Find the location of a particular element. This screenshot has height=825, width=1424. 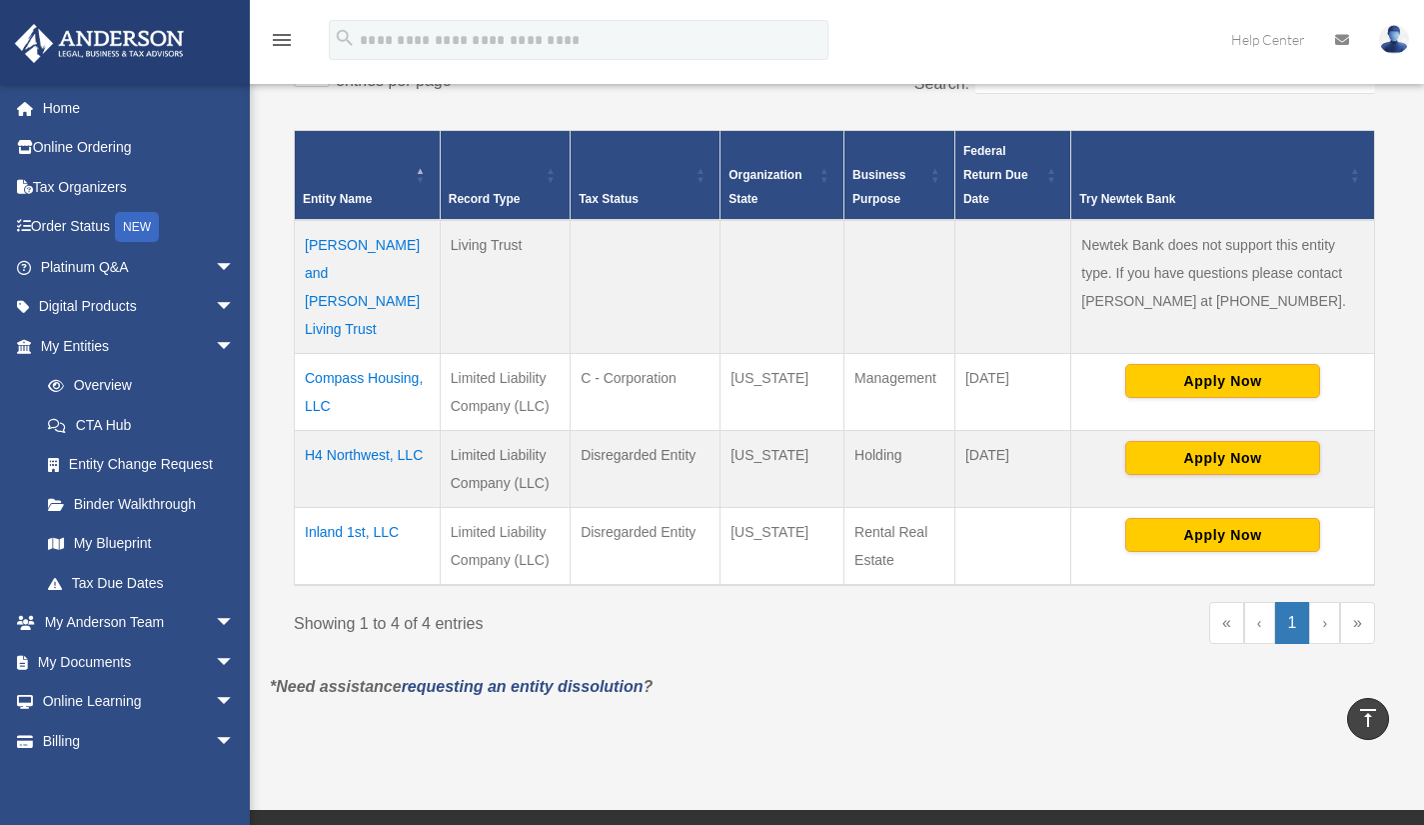

a: My Documentsarrow_drop_down is located at coordinates (139, 662).